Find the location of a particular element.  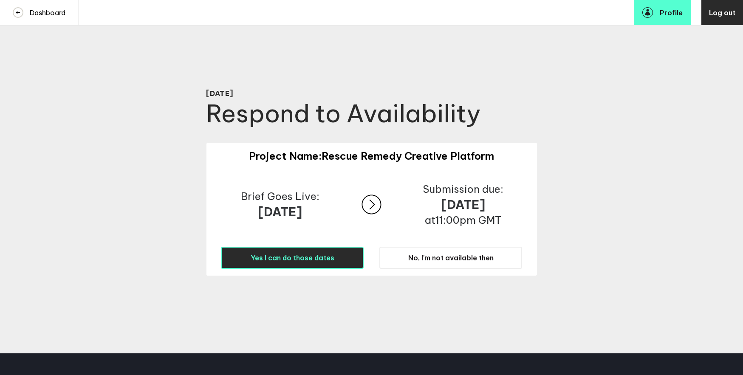

span: No, I'm not available then is located at coordinates (450, 258).